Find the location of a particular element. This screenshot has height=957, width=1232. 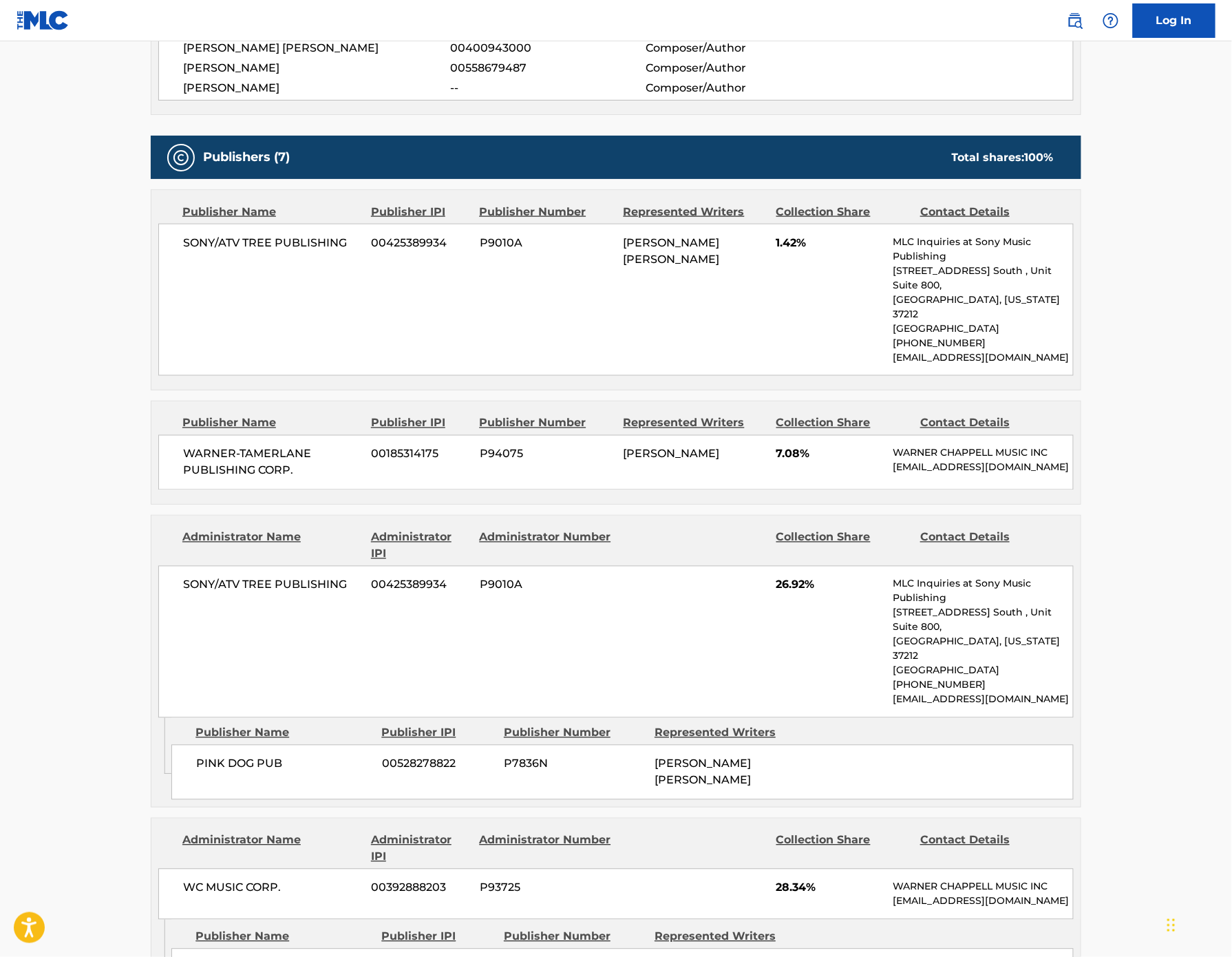

div: Help is located at coordinates (1111, 20).